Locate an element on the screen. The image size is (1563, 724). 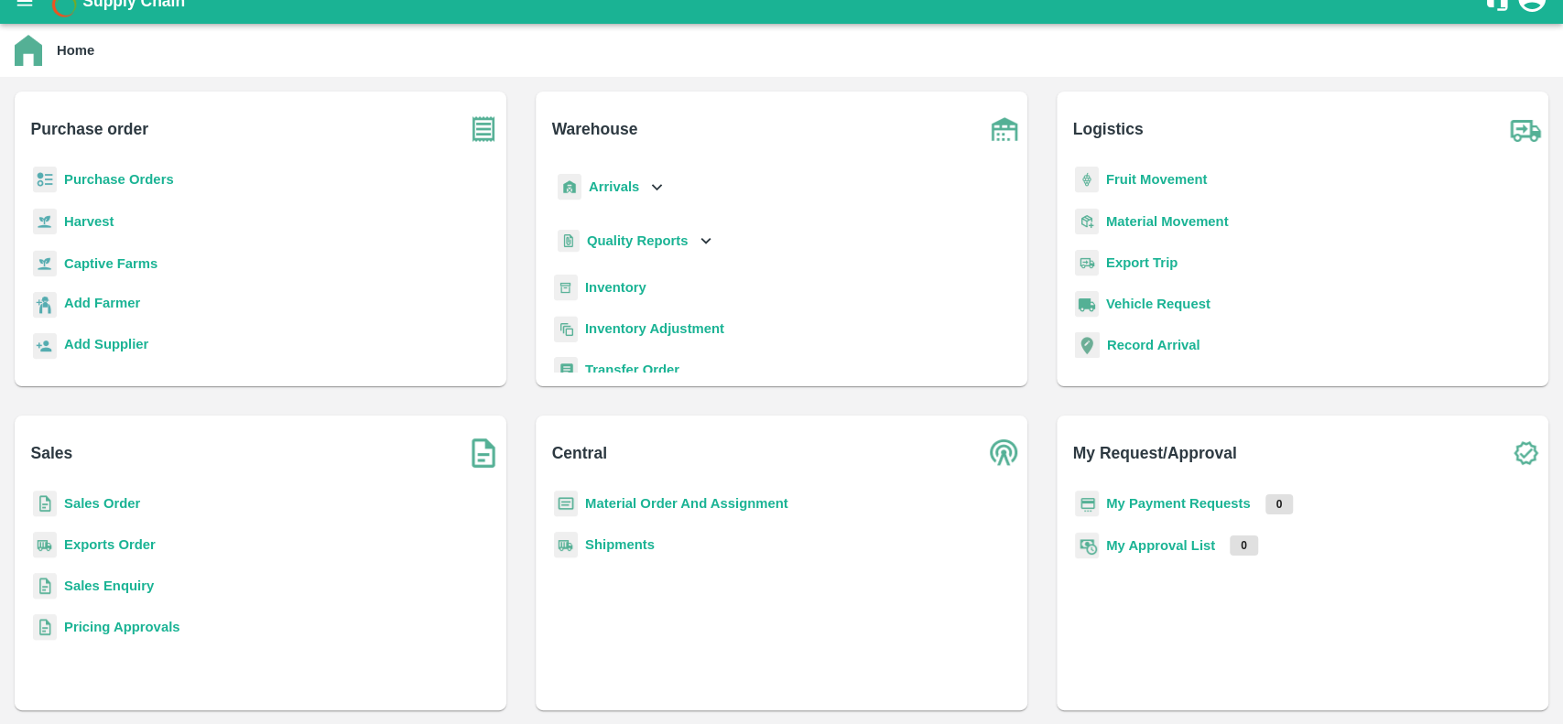
a: Purchase Orders is located at coordinates (119, 179).